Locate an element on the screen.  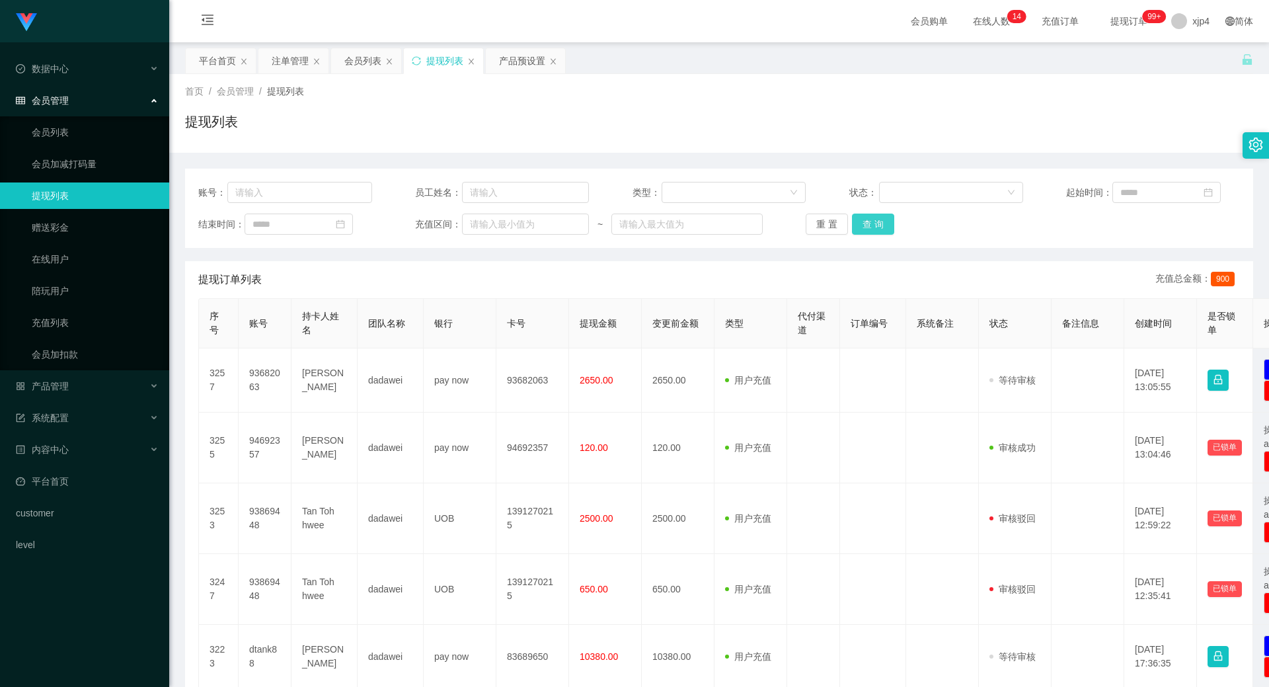
span: 提现金额 is located at coordinates (598, 323).